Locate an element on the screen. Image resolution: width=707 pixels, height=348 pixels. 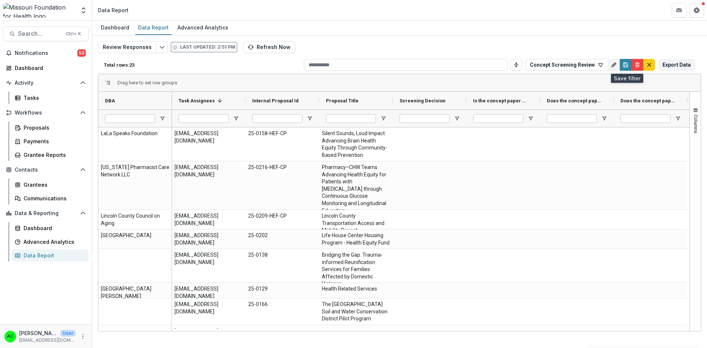
span: Proposal Title is located at coordinates (342, 101).